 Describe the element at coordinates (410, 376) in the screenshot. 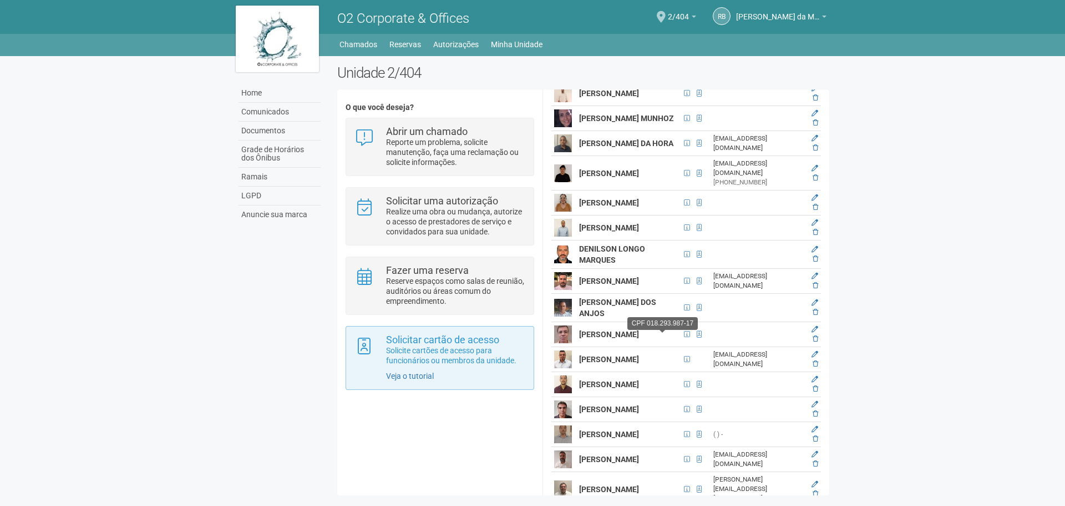

I see `a: Veja o tutorial` at that location.